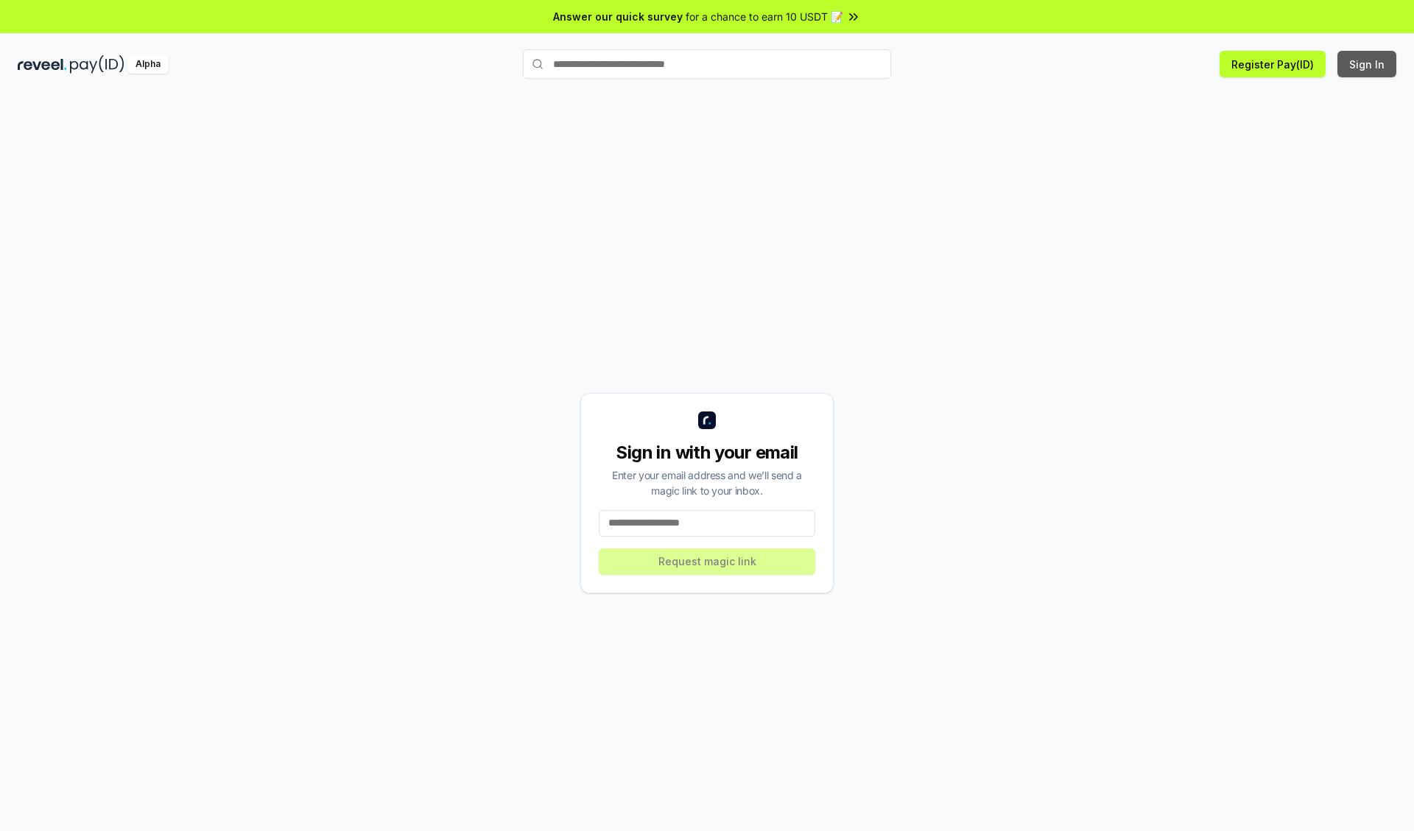 The width and height of the screenshot is (1414, 831). What do you see at coordinates (764, 16) in the screenshot?
I see `span: for a chance to earn 10 USDT 📝` at bounding box center [764, 16].